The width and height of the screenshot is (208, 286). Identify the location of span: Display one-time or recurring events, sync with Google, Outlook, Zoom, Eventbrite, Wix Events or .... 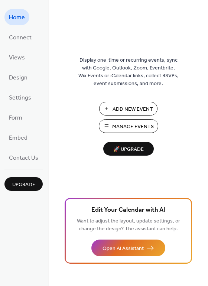
(129, 72).